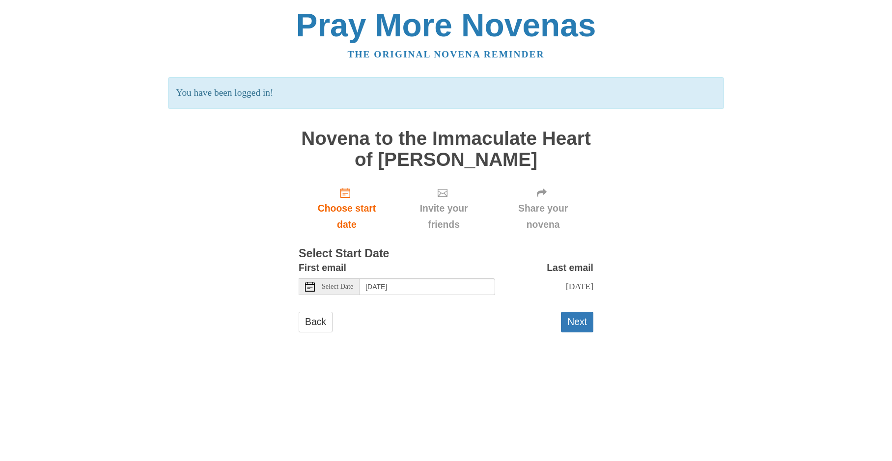  What do you see at coordinates (543, 217) in the screenshot?
I see `span: Share your novena` at bounding box center [543, 217].